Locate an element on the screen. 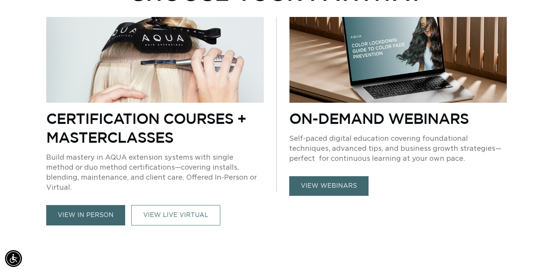 The image size is (553, 272). p: On-Demand Webinars is located at coordinates (398, 118).